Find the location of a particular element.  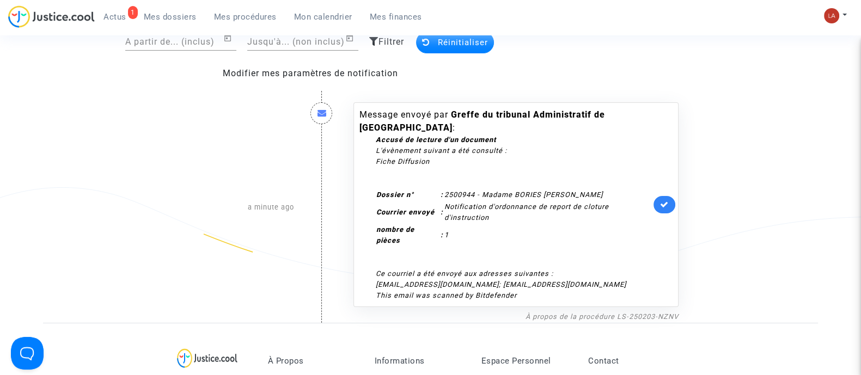

p: Informations is located at coordinates (420, 361).